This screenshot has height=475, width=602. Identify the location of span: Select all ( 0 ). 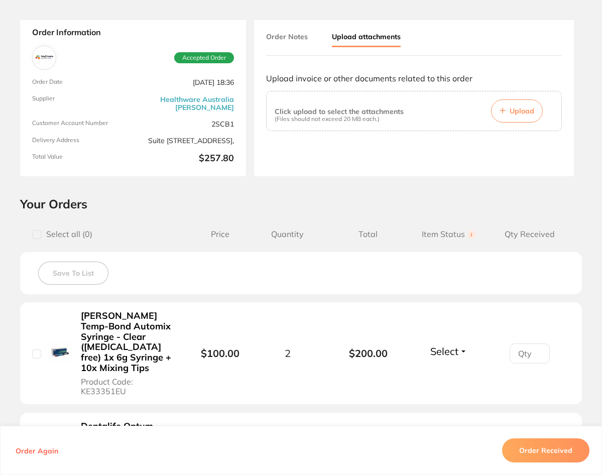
(67, 234).